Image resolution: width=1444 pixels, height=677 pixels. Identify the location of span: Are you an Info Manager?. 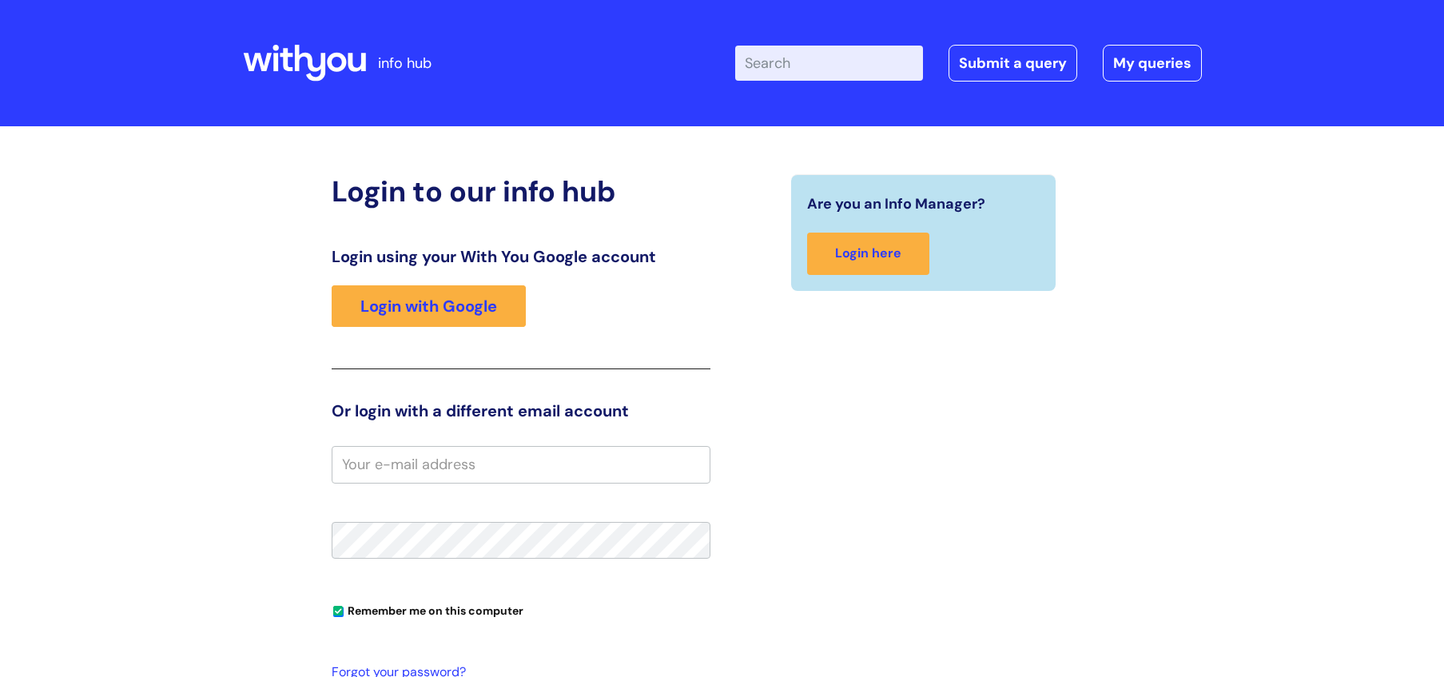
(896, 204).